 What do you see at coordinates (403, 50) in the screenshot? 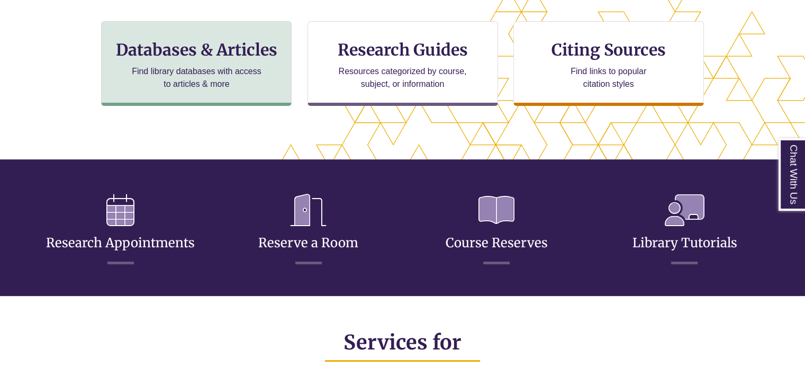
I see `h3: Research Guides` at bounding box center [403, 50].